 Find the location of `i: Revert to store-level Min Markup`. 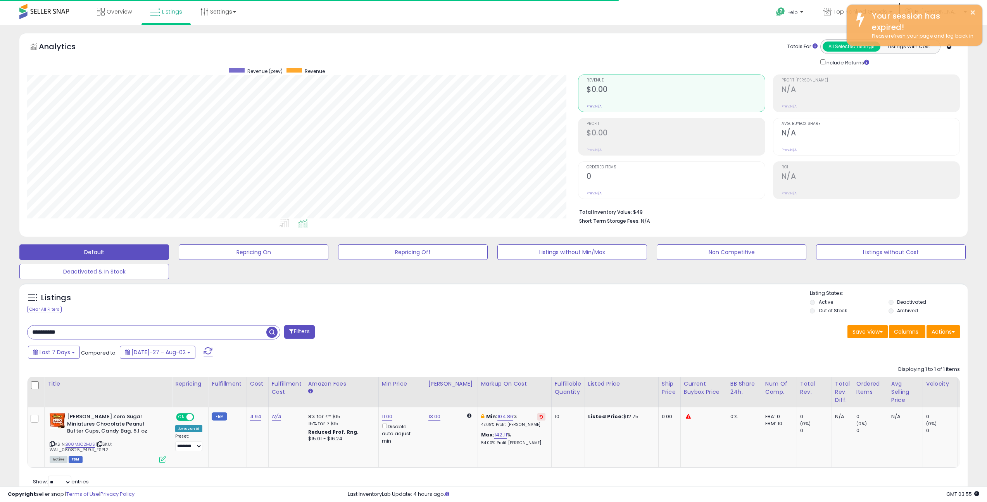

i: Revert to store-level Min Markup is located at coordinates (541, 416).